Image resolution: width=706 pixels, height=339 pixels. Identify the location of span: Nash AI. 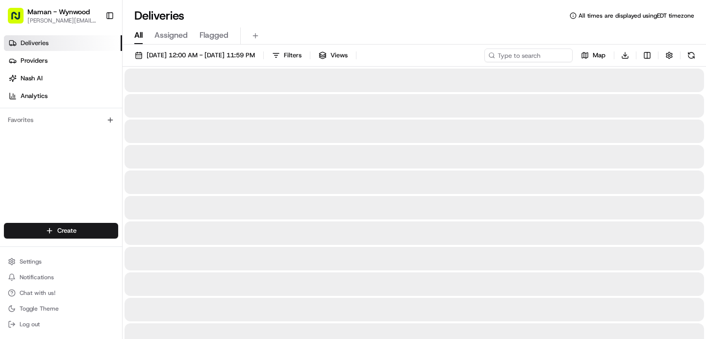
(31, 78).